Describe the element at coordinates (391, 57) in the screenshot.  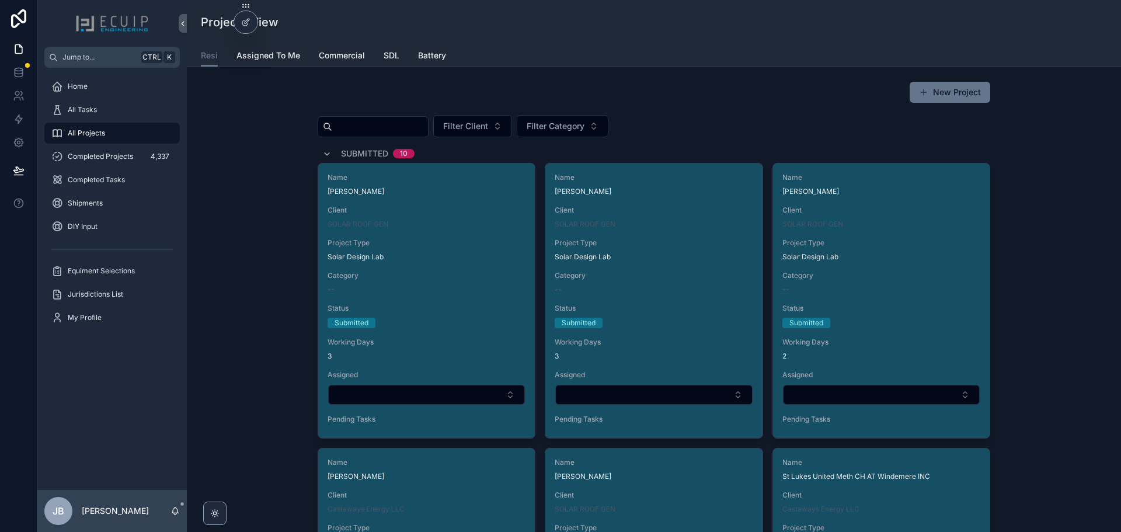
I see `a: SDL` at that location.